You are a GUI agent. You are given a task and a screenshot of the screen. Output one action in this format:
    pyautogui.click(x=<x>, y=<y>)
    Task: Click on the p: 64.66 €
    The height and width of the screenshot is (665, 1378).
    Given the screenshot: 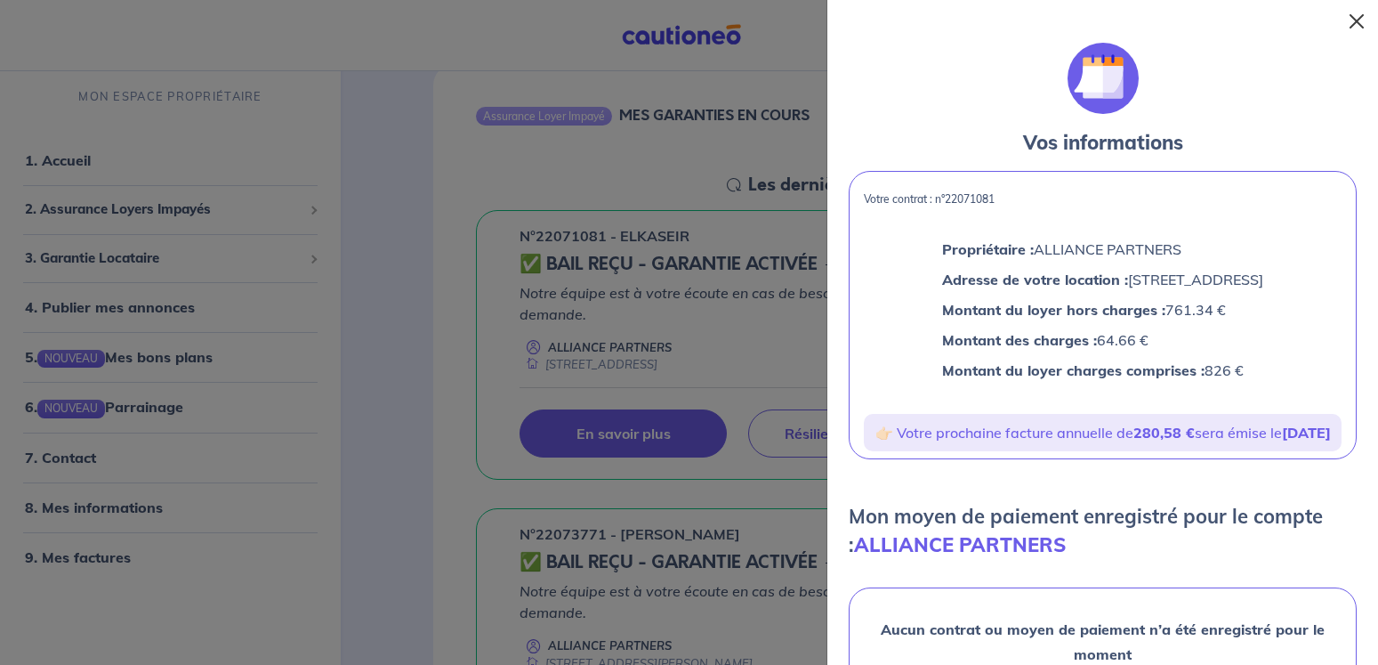 What is the action you would take?
    pyautogui.click(x=1102, y=340)
    